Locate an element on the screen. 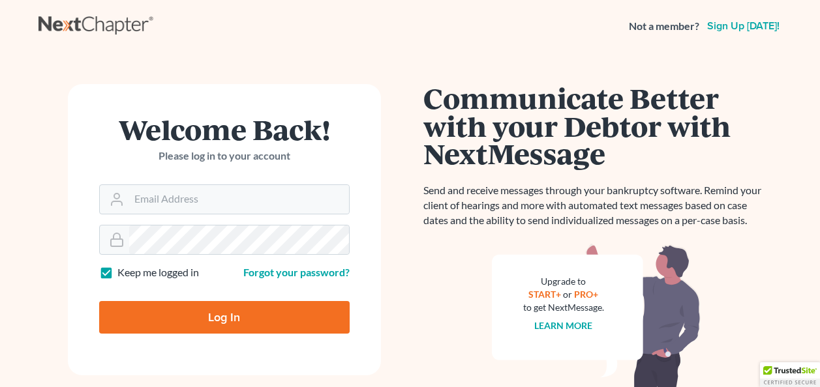 This screenshot has height=387, width=820. a: START+ is located at coordinates (545, 294).